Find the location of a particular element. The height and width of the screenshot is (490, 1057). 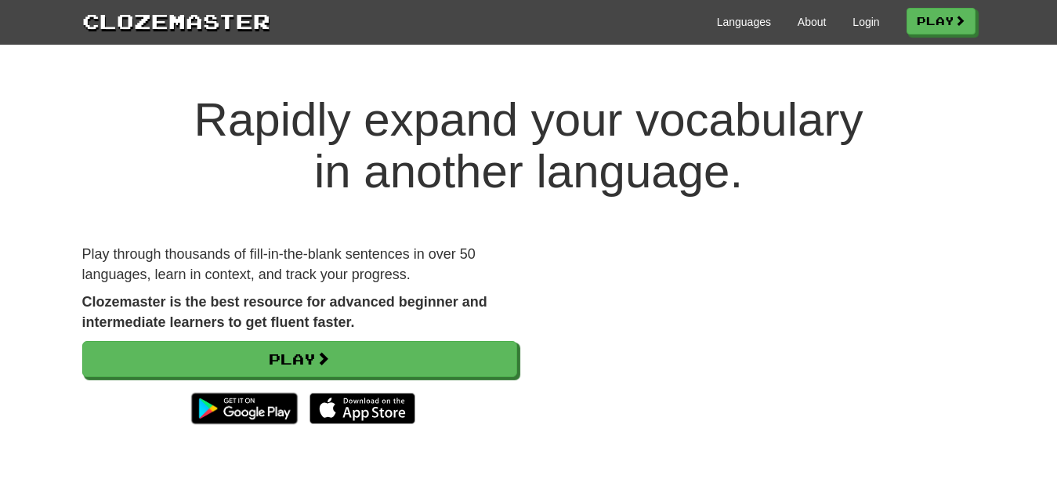

a: Languages is located at coordinates (744, 22).